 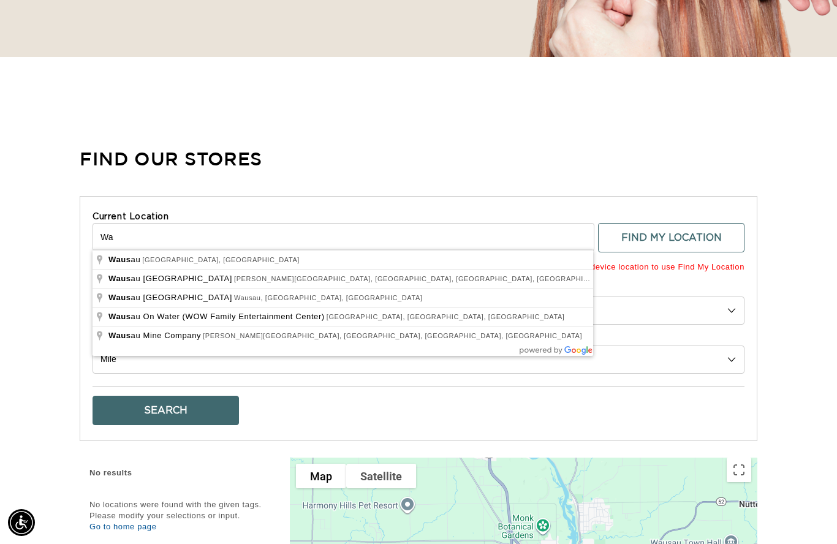 What do you see at coordinates (156, 335) in the screenshot?
I see `span: au Mine Company` at bounding box center [156, 335].